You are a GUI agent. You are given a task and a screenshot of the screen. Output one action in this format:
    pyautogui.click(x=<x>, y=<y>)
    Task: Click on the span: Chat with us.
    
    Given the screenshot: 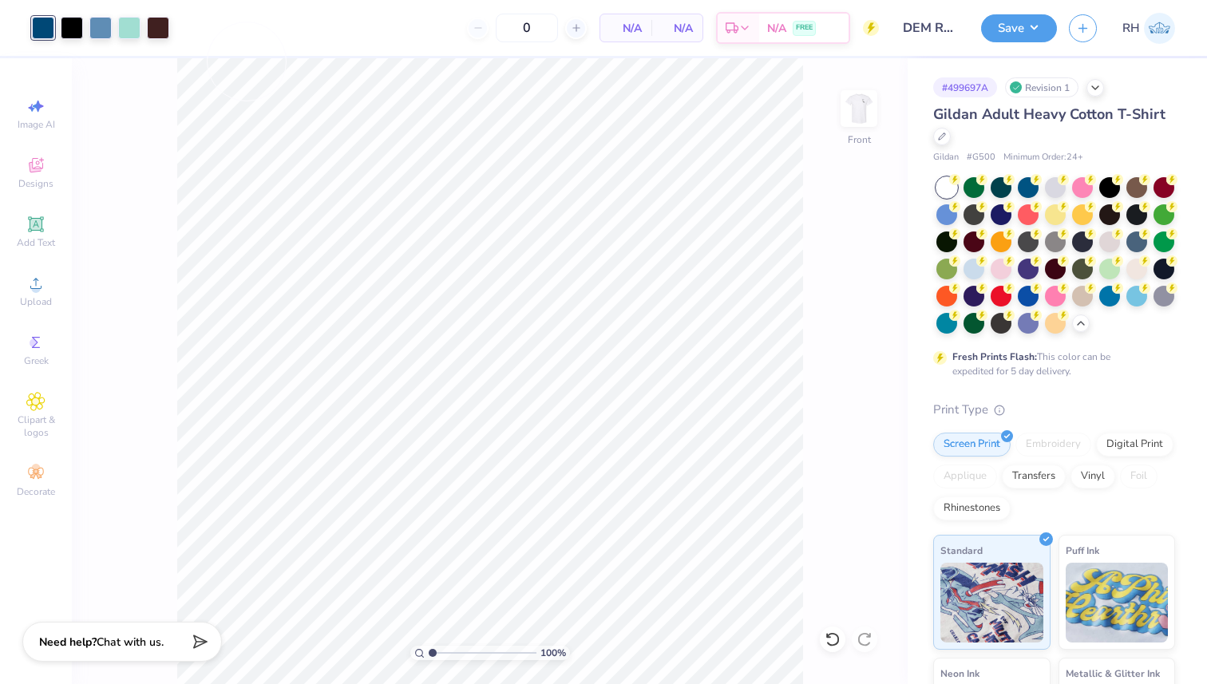 What is the action you would take?
    pyautogui.click(x=130, y=642)
    